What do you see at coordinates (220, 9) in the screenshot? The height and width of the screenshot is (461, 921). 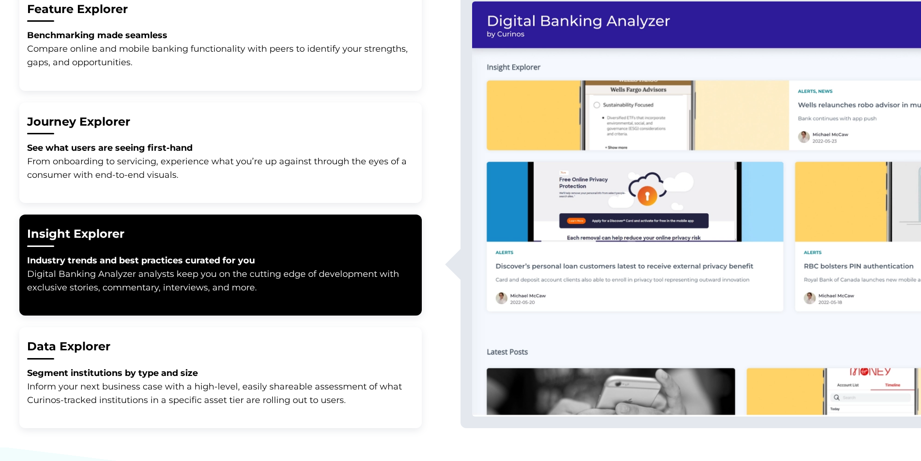 I see `h2: Feature Explorer` at bounding box center [220, 9].